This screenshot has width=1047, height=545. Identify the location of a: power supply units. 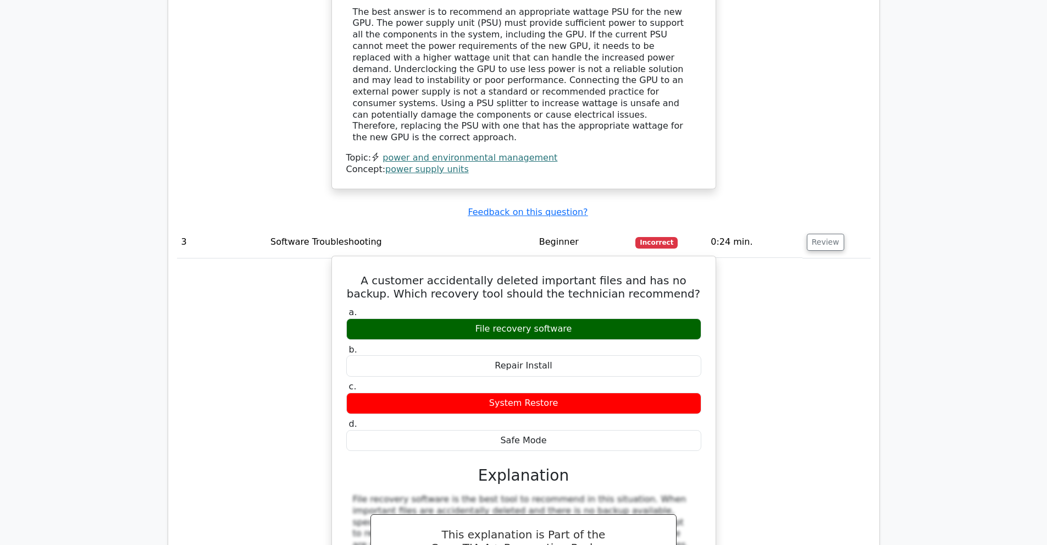
(427, 169).